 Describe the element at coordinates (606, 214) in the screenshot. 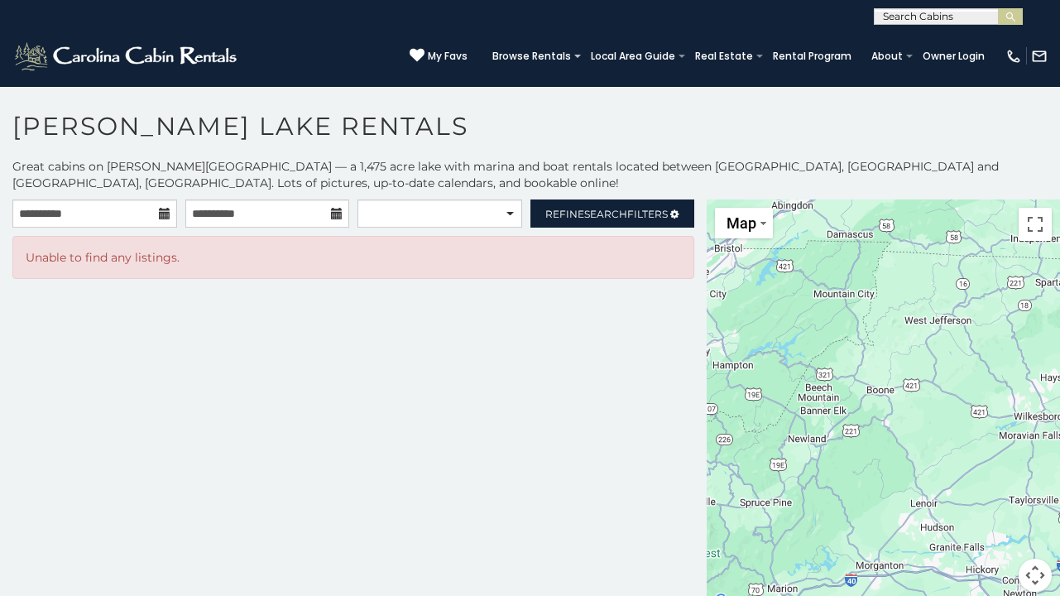

I see `span: Search` at that location.